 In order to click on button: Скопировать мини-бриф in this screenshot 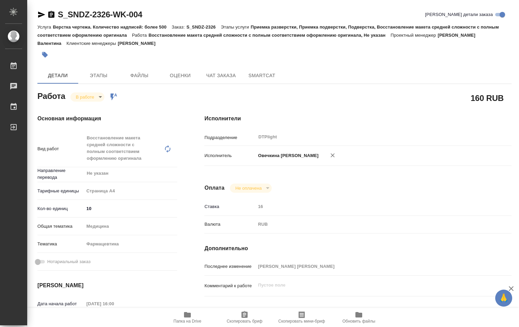, I will do `click(302, 318)`.